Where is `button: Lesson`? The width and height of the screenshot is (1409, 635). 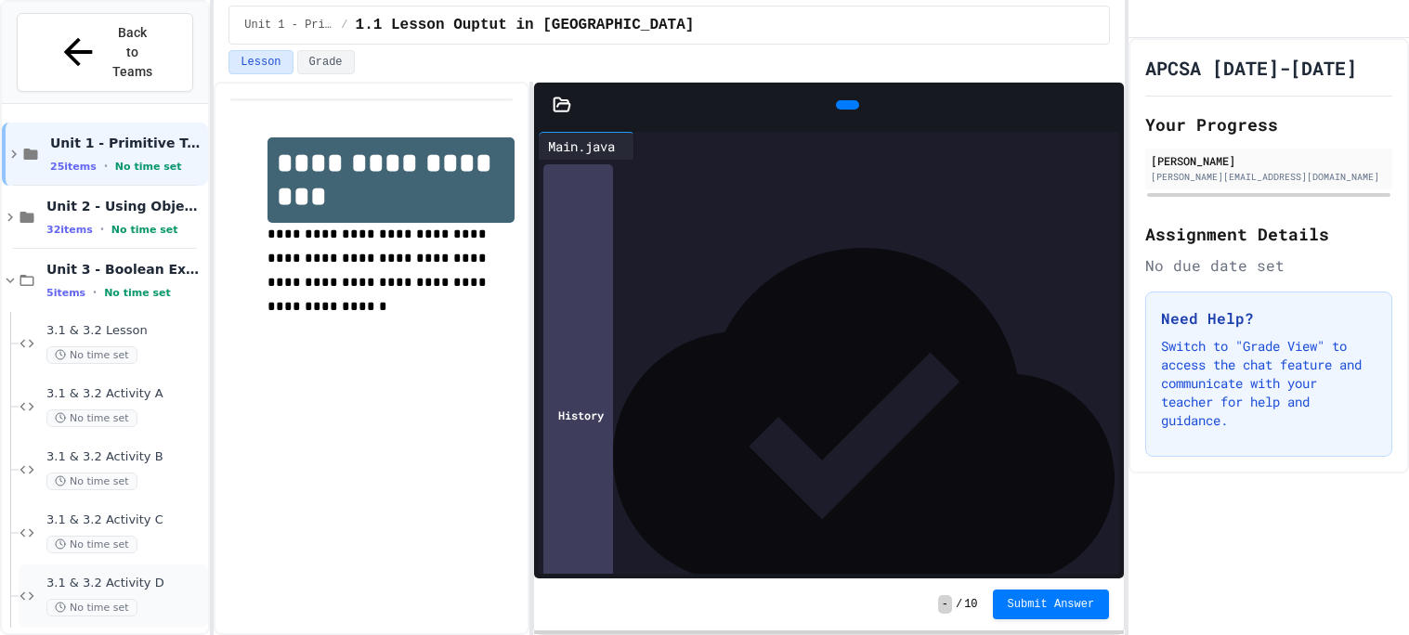
button: Lesson is located at coordinates (260, 62).